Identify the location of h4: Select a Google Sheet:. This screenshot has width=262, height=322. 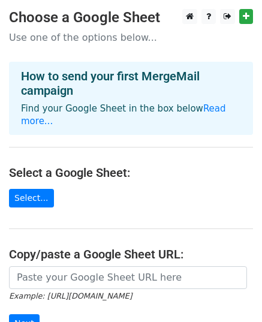
(131, 172).